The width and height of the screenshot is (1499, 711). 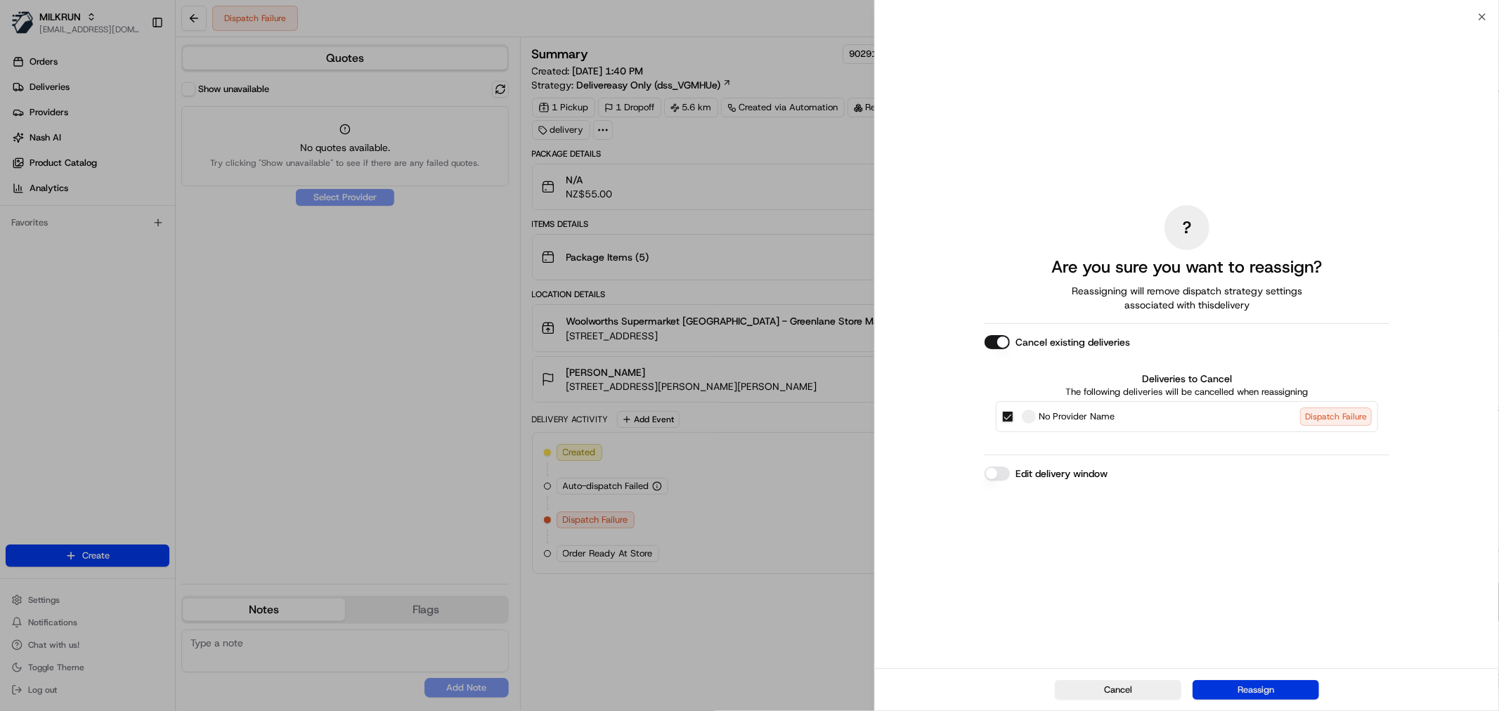 I want to click on h2: Are you sure you want to reassign?, so click(x=1187, y=267).